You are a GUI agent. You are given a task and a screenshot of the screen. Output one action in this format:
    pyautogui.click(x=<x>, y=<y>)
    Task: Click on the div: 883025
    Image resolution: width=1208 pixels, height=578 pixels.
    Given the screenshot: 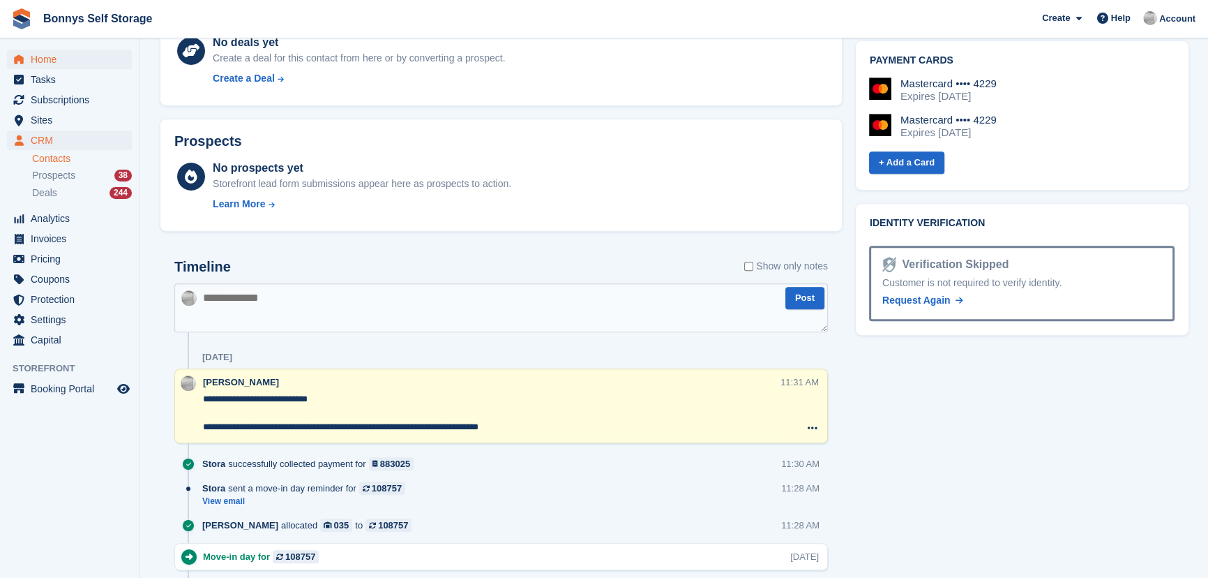 What is the action you would take?
    pyautogui.click(x=395, y=463)
    